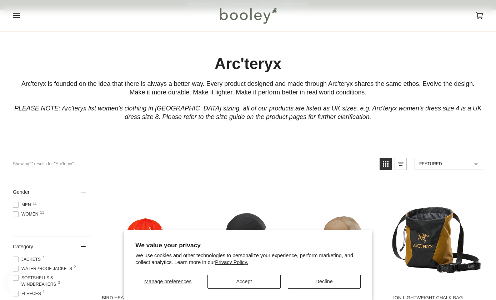  Describe the element at coordinates (31, 164) in the screenshot. I see `b: 21` at that location.